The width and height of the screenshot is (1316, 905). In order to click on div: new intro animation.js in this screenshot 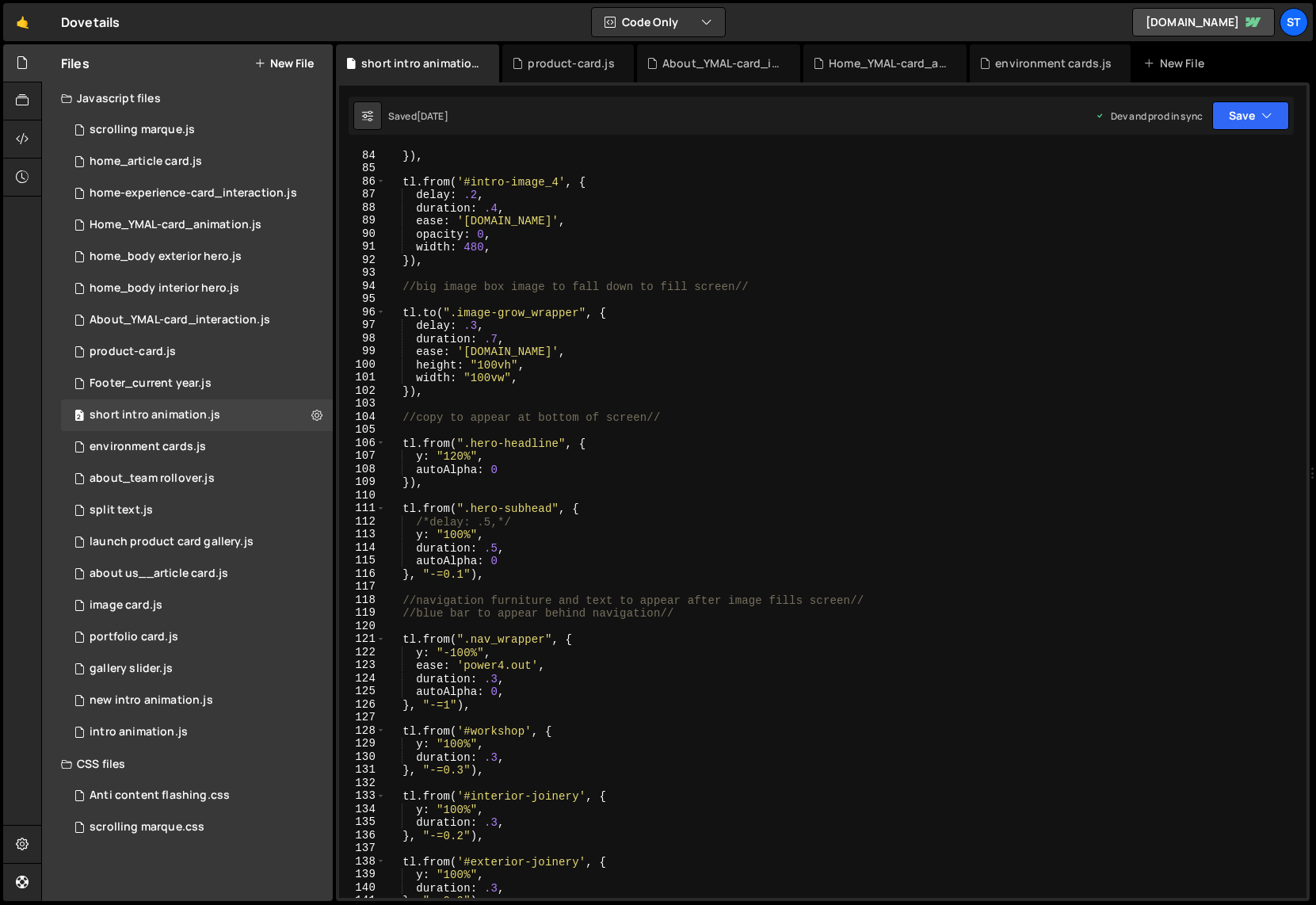, I will do `click(152, 701)`.